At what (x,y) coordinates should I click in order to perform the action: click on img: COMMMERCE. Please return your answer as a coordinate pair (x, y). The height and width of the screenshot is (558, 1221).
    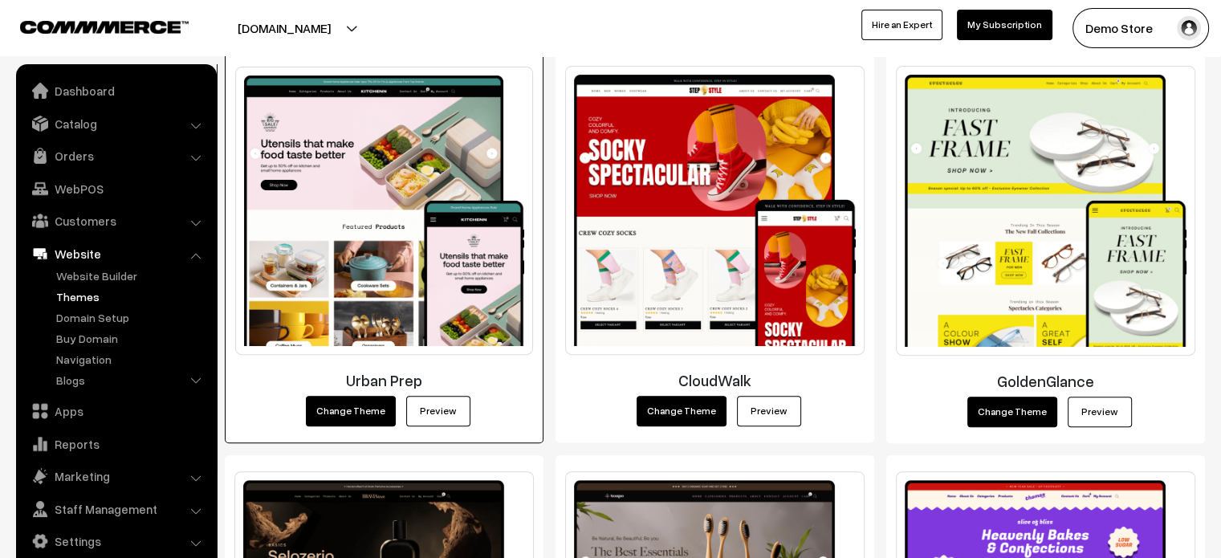
    Looking at the image, I should click on (104, 26).